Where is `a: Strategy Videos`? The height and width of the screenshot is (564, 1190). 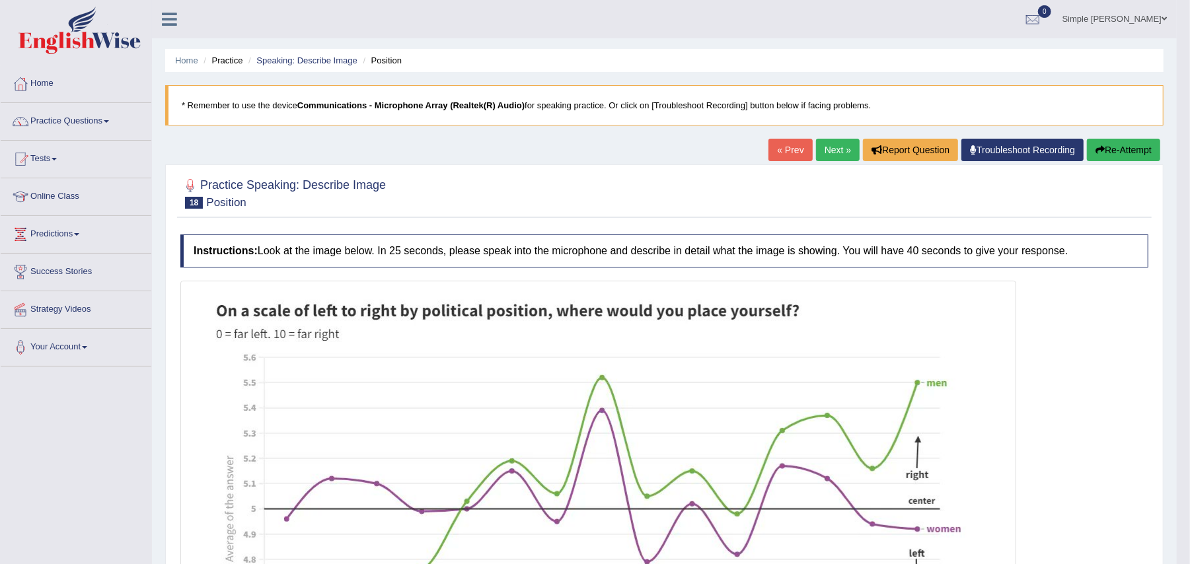 a: Strategy Videos is located at coordinates (76, 308).